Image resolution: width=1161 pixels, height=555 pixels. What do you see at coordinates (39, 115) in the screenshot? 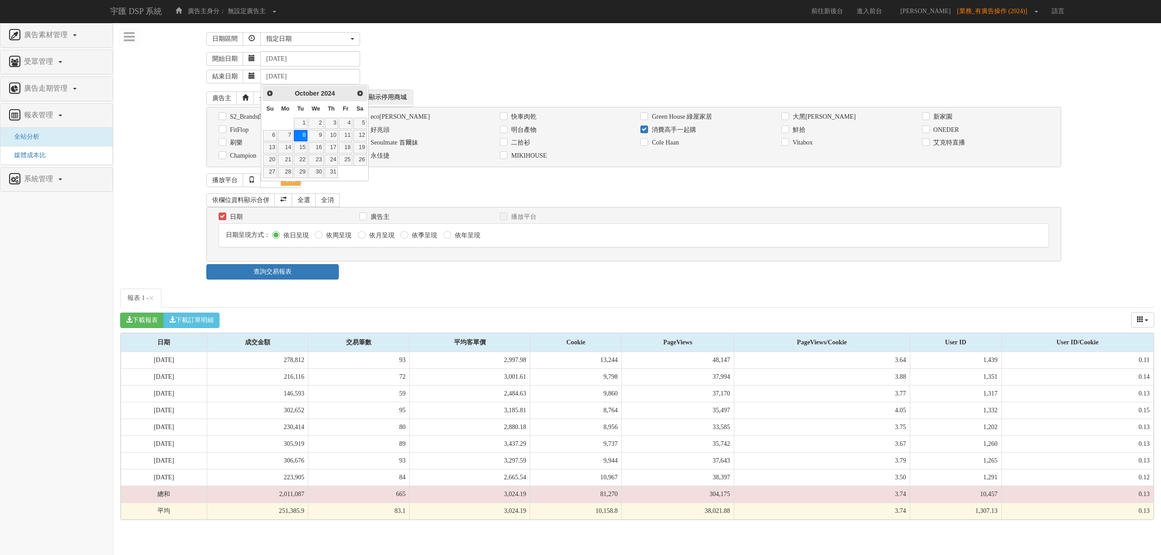
I see `span: 報表管理` at bounding box center [39, 115].